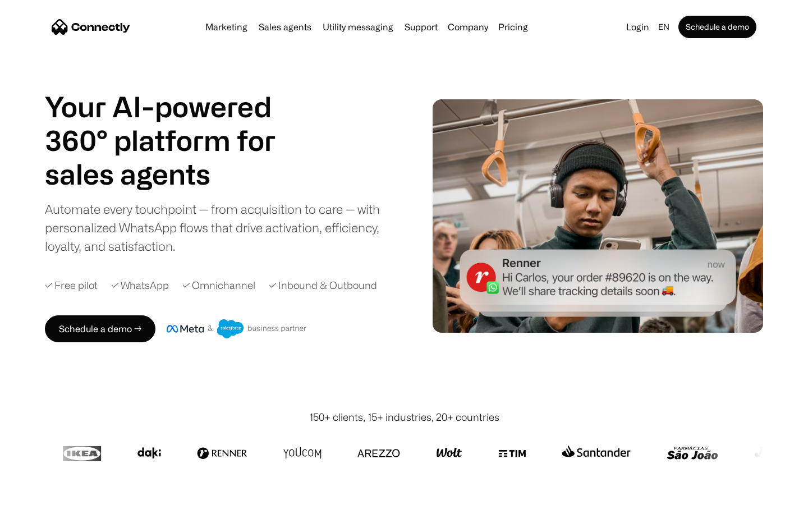 This screenshot has width=808, height=505. Describe the element at coordinates (358, 27) in the screenshot. I see `a: Utility messaging` at that location.